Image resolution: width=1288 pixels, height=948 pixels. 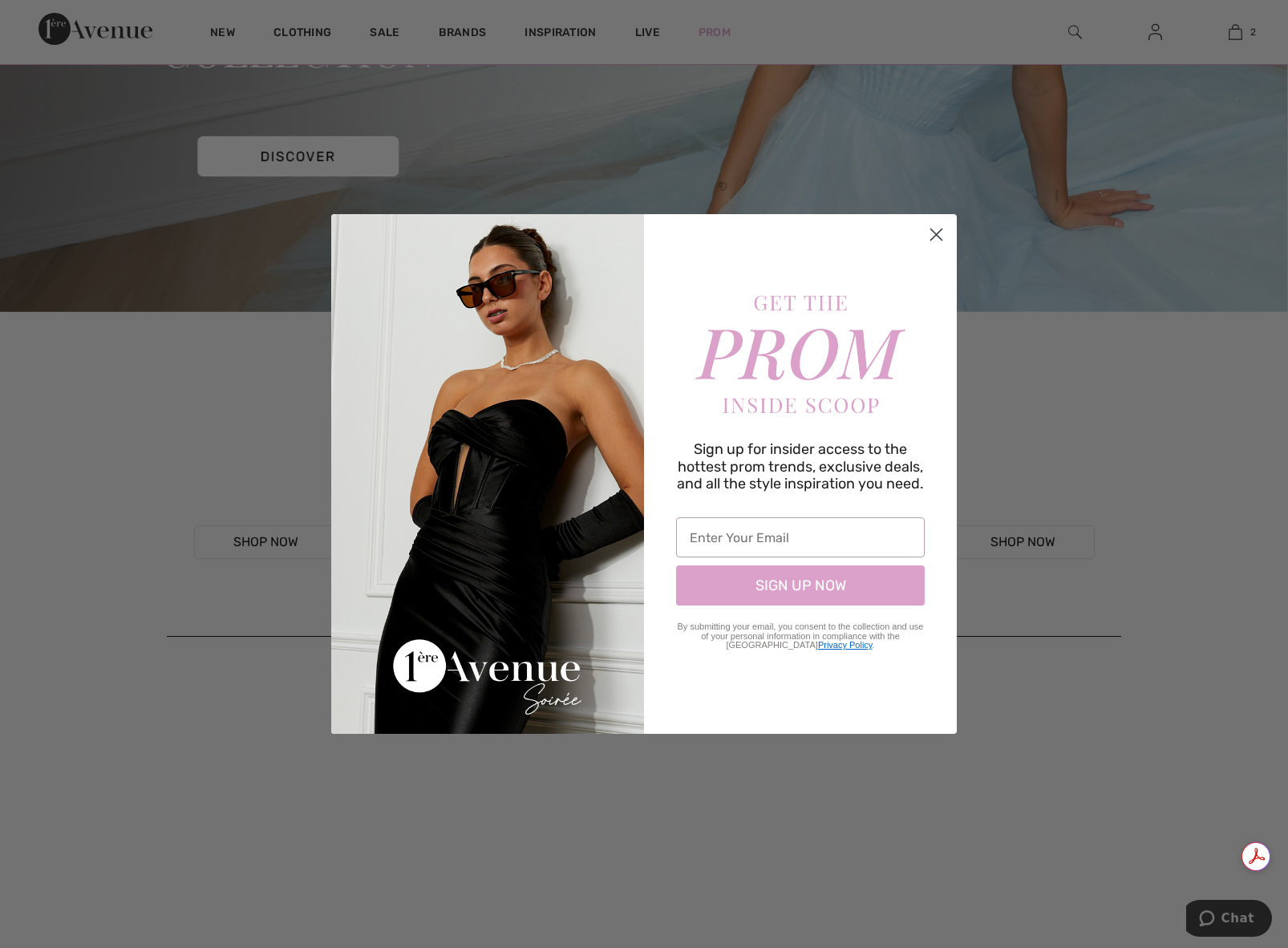 What do you see at coordinates (801, 538) in the screenshot?
I see `input: Enter Your Email` at bounding box center [801, 538].